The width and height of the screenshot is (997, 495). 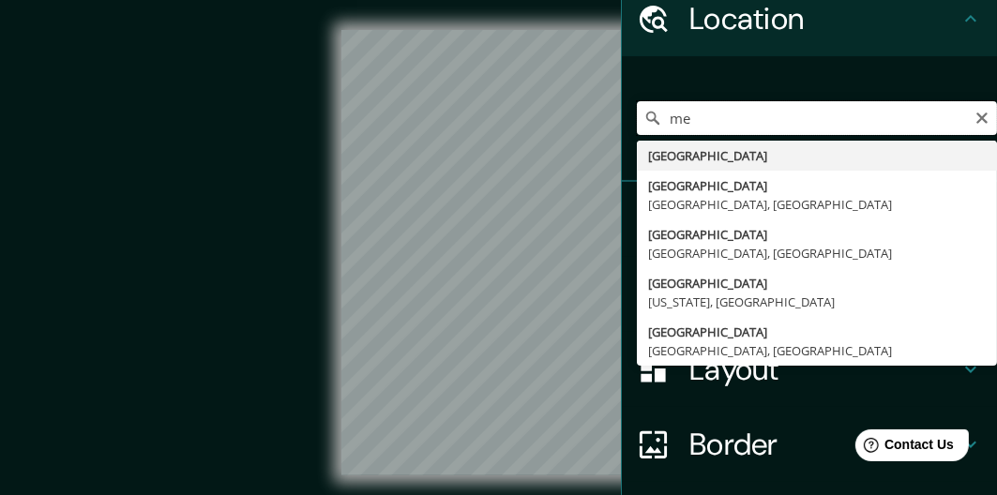 I want to click on button: Clear, so click(x=982, y=116).